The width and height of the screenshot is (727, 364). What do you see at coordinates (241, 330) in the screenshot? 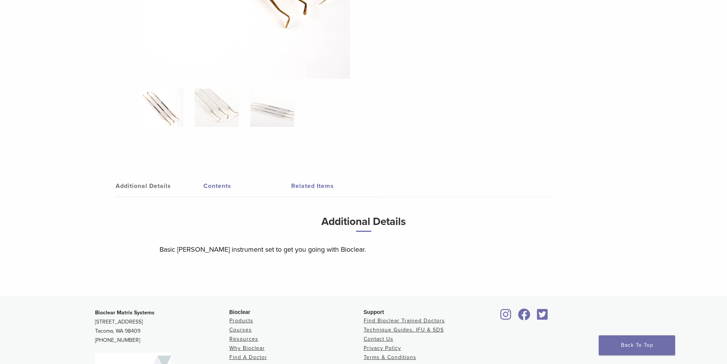
I see `a: Courses` at bounding box center [241, 330].